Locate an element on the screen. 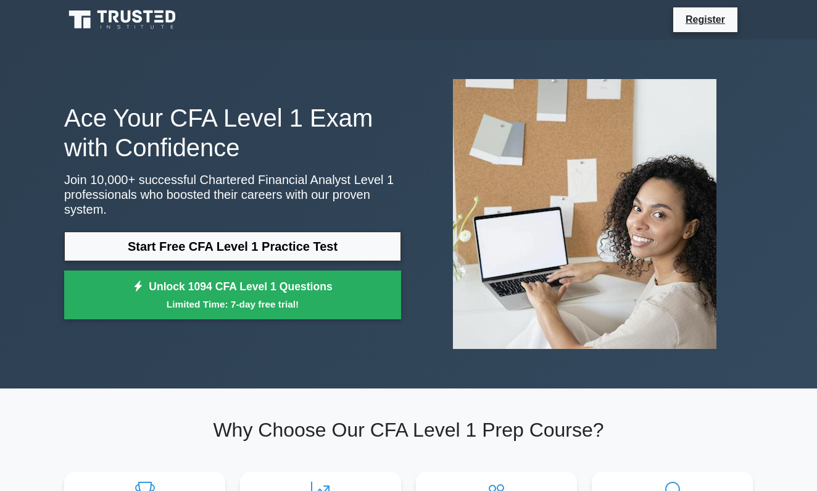 The height and width of the screenshot is (491, 817). small: Limited Time: 7-day free trial! is located at coordinates (233, 304).